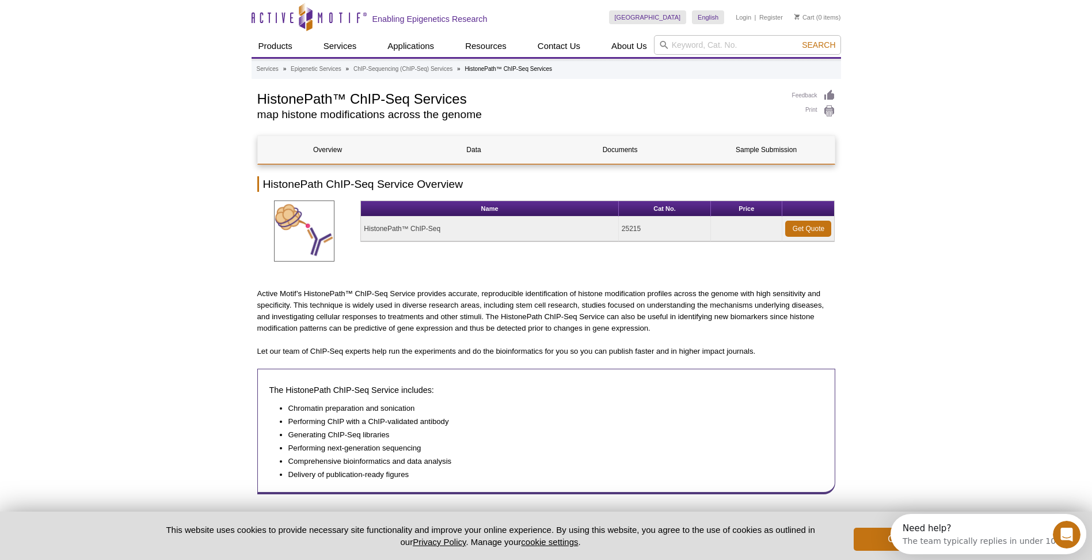  What do you see at coordinates (747, 208) in the screenshot?
I see `th: Price` at bounding box center [747, 208].